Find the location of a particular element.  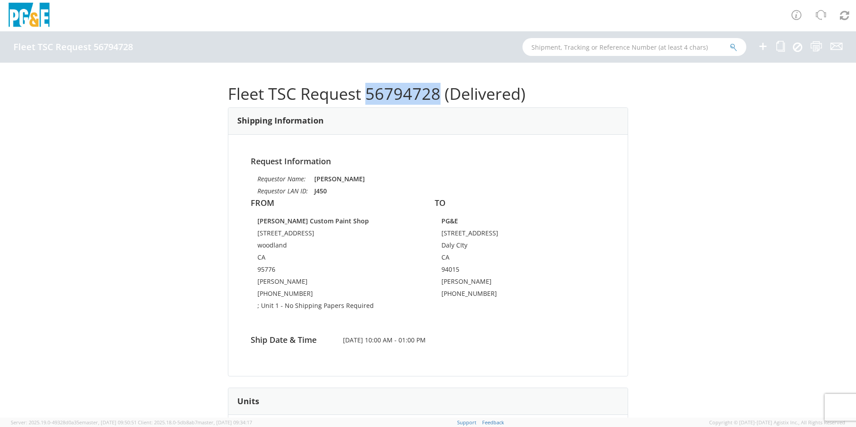

i: Requestor LAN ID: is located at coordinates (282, 191).